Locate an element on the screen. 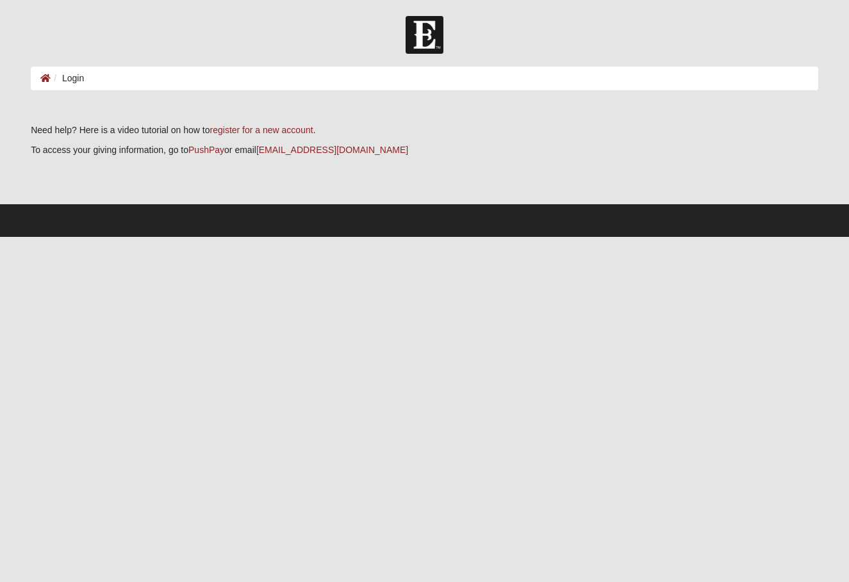  img: Church of Eleven22 Logo is located at coordinates (424, 35).